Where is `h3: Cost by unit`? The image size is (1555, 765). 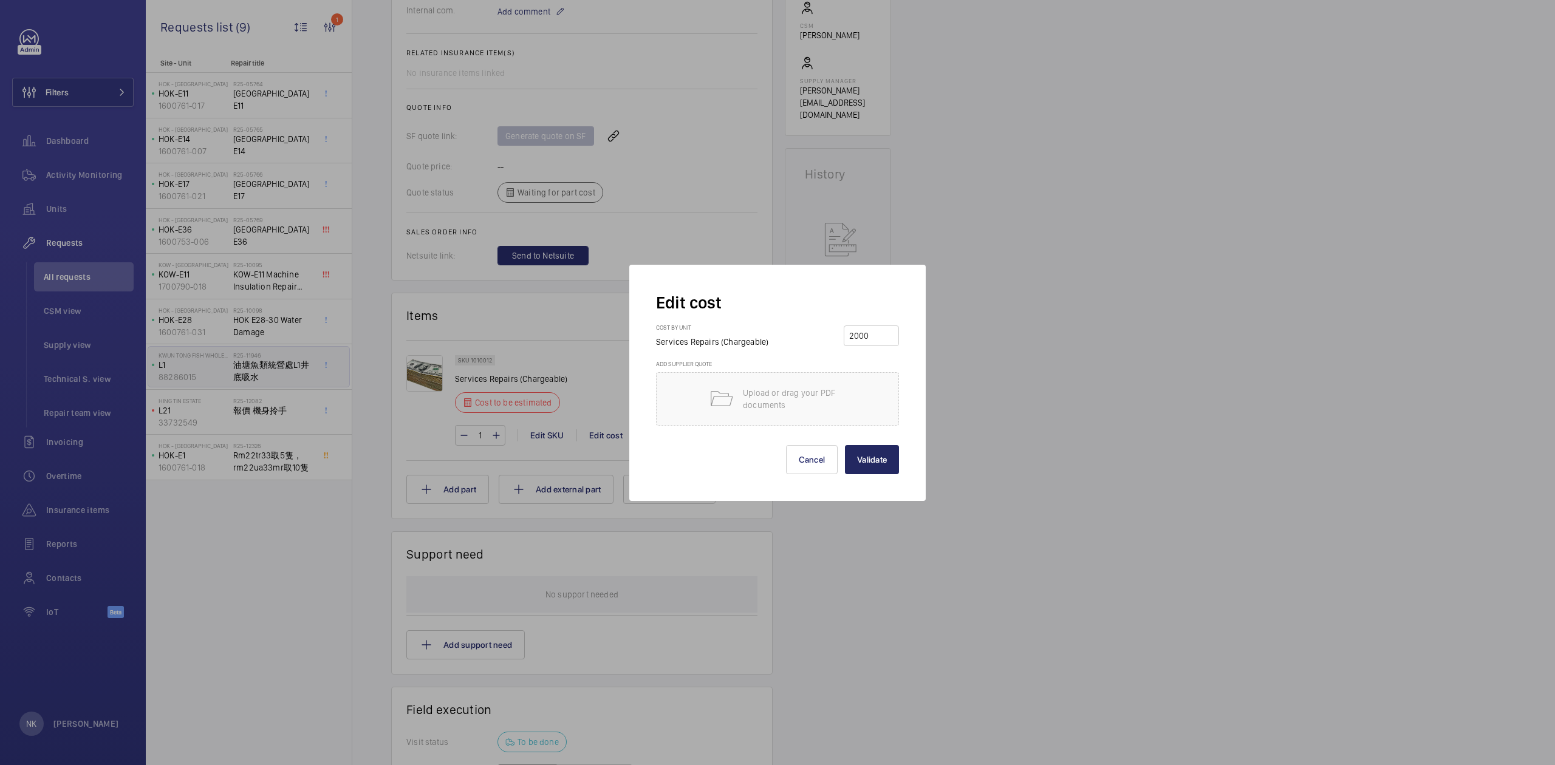
h3: Cost by unit is located at coordinates (718, 330).